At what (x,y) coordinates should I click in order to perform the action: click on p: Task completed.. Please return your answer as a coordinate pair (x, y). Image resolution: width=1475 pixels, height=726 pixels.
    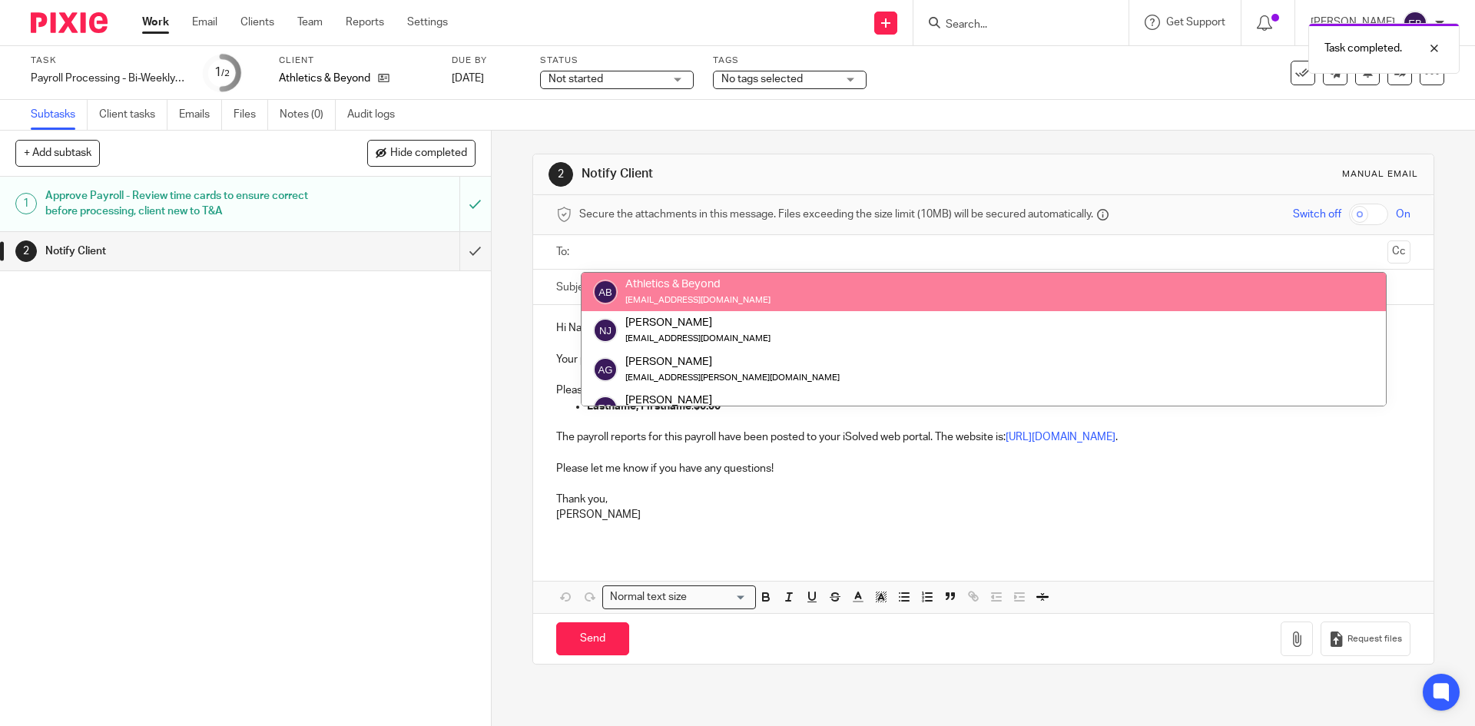
    Looking at the image, I should click on (1363, 48).